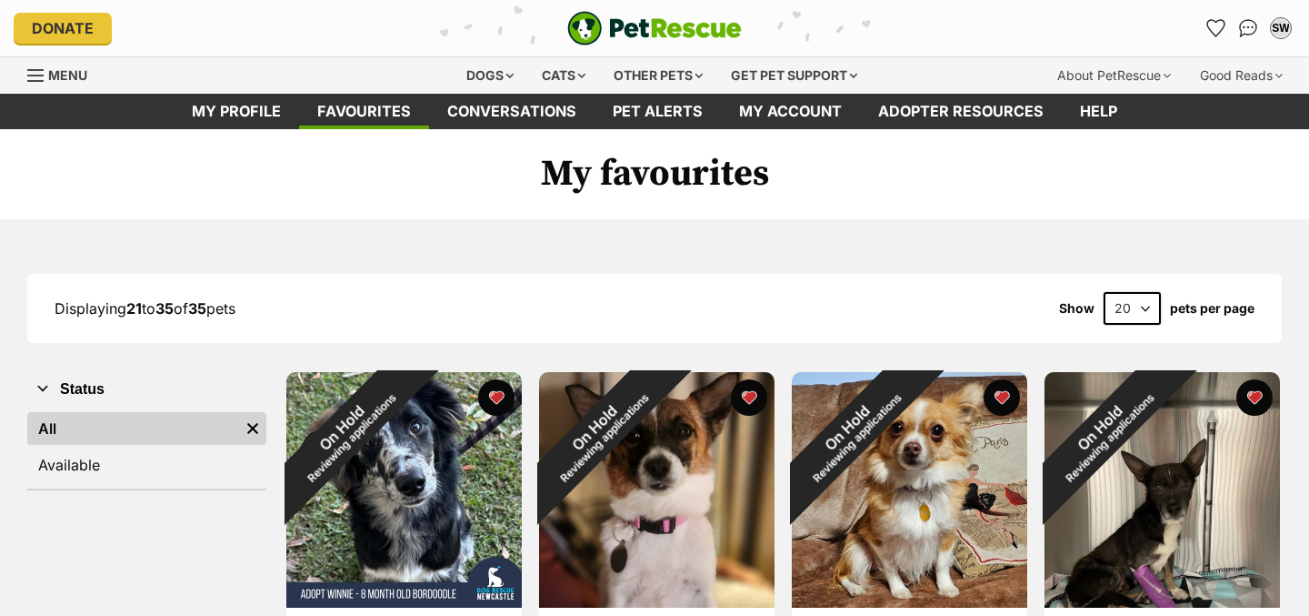  I want to click on span: Show, so click(1077, 308).